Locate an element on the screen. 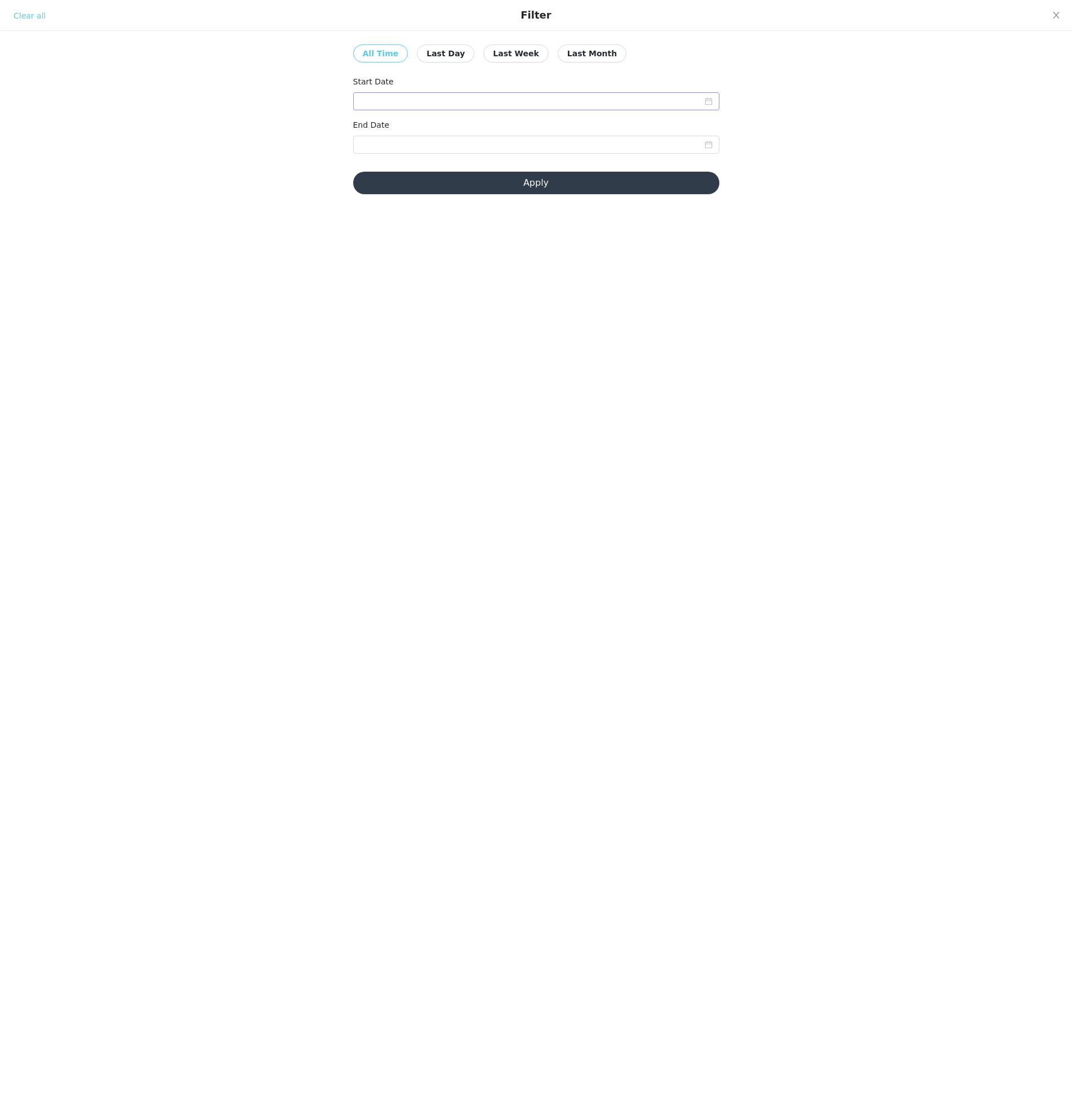  button: Last Week is located at coordinates (516, 53).